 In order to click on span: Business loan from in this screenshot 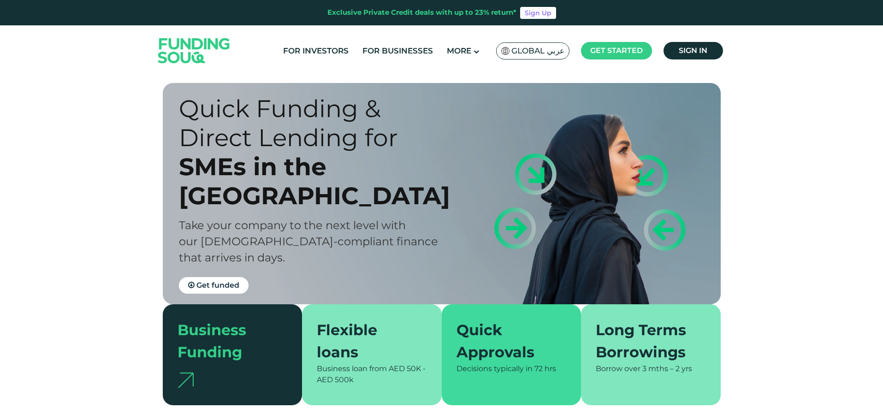, I will do `click(352, 368)`.